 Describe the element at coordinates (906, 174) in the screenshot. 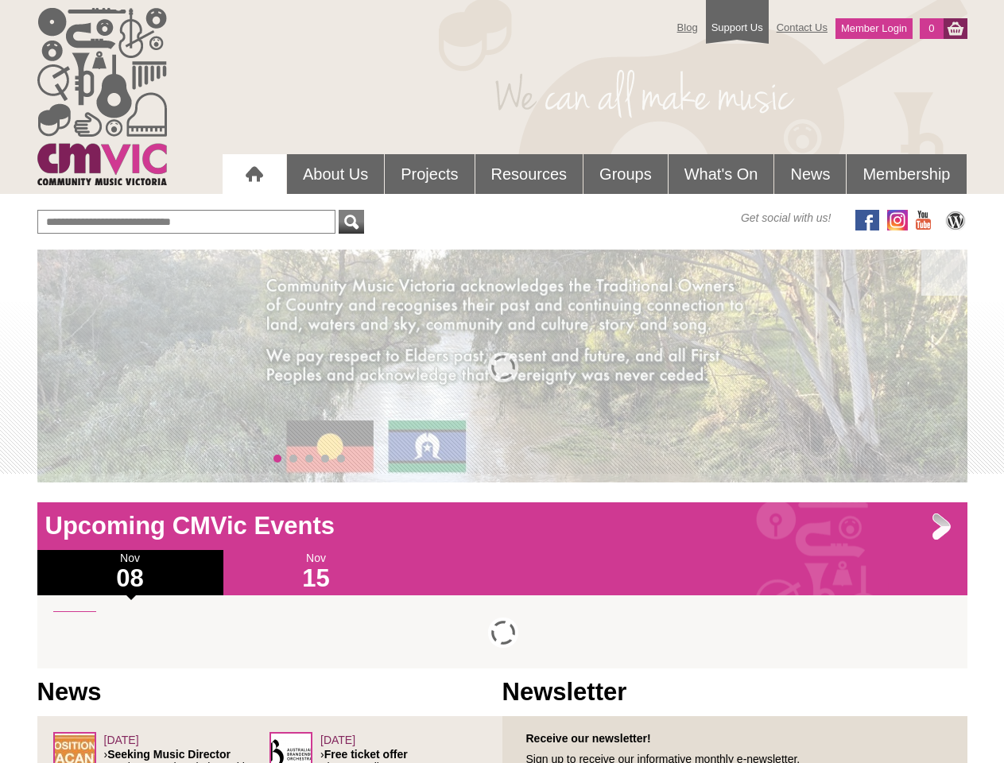

I see `a: Membership` at that location.